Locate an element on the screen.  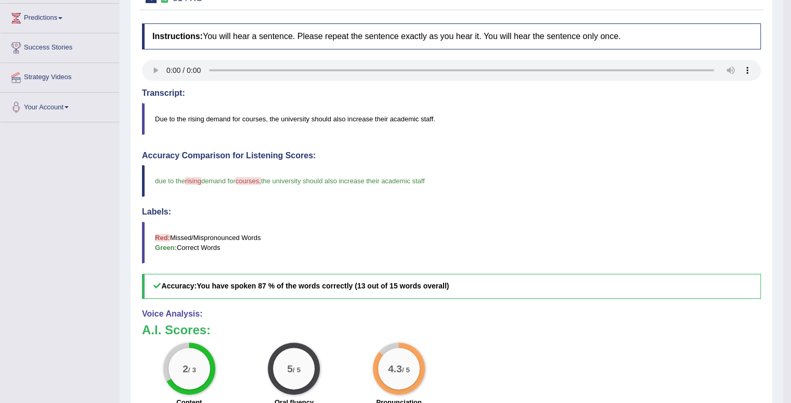
span: courses, is located at coordinates (248, 180).